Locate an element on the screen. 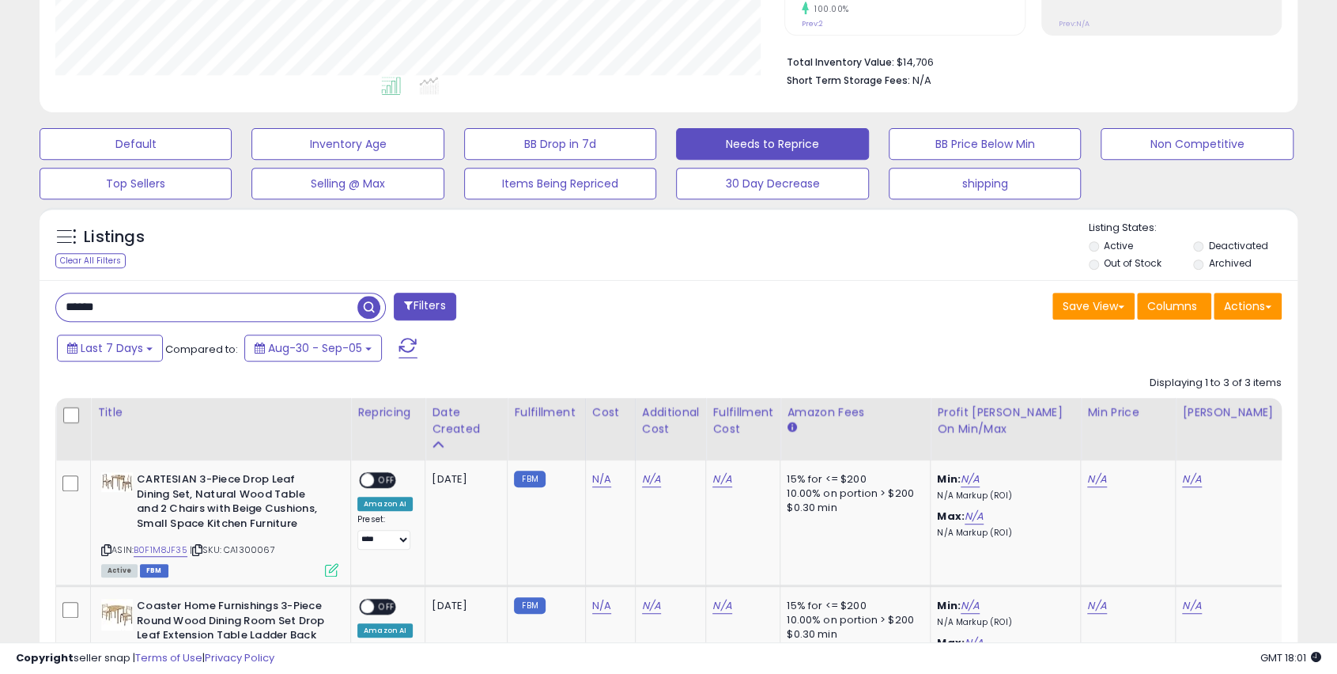  div: Amazon Fees is located at coordinates (855, 412).